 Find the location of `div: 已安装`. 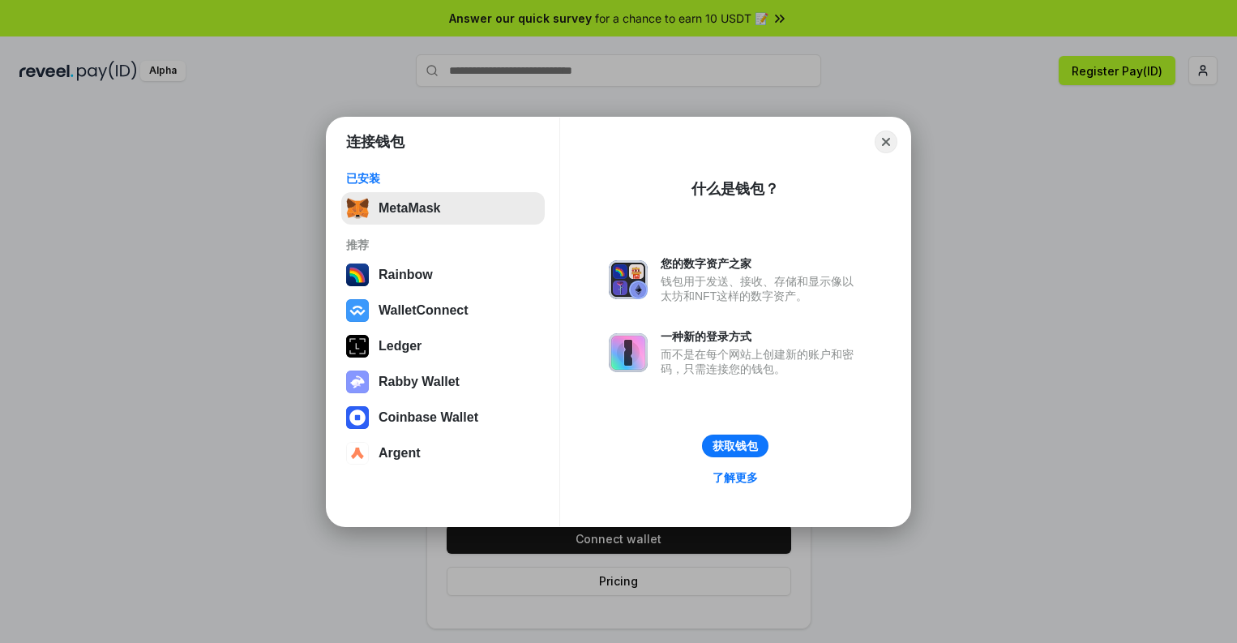

div: 已安装 is located at coordinates (443, 178).